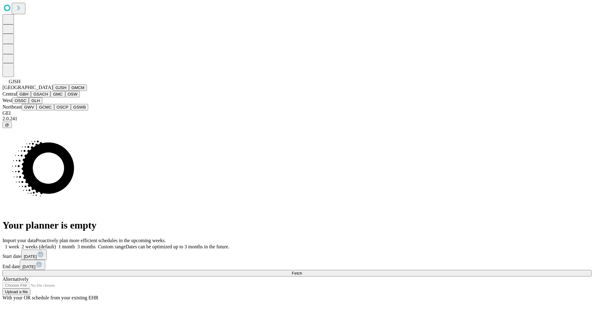 The height and width of the screenshot is (334, 594). I want to click on button: GSACH, so click(41, 94).